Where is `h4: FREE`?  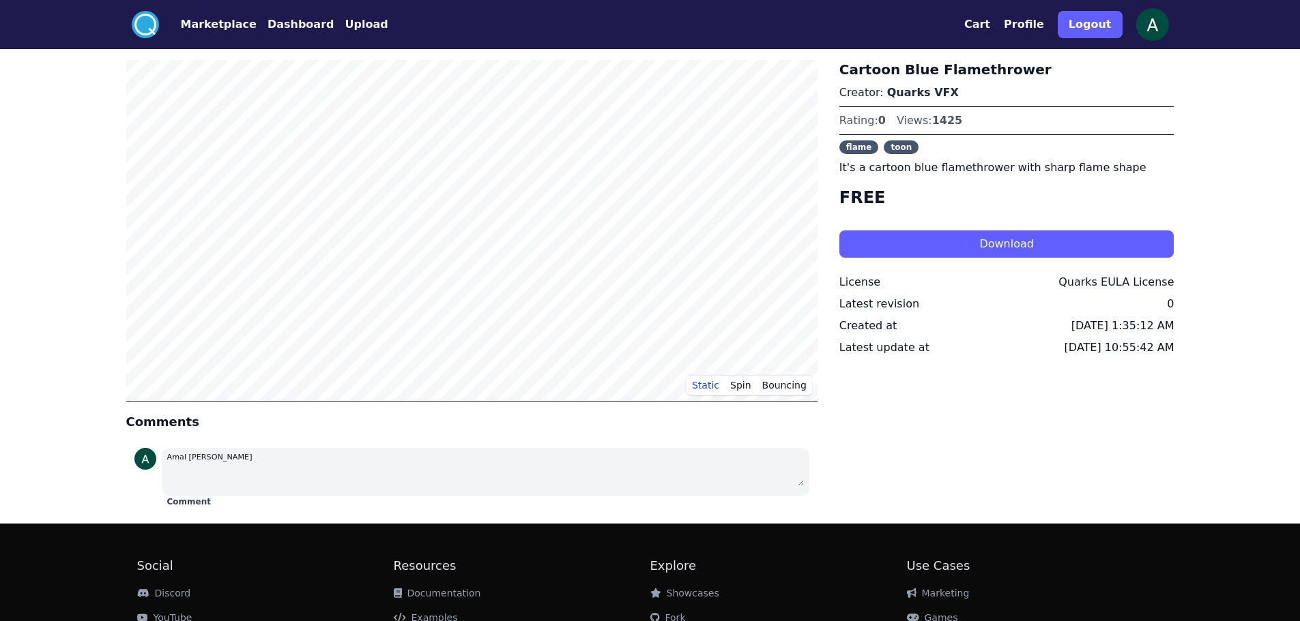 h4: FREE is located at coordinates (1006, 198).